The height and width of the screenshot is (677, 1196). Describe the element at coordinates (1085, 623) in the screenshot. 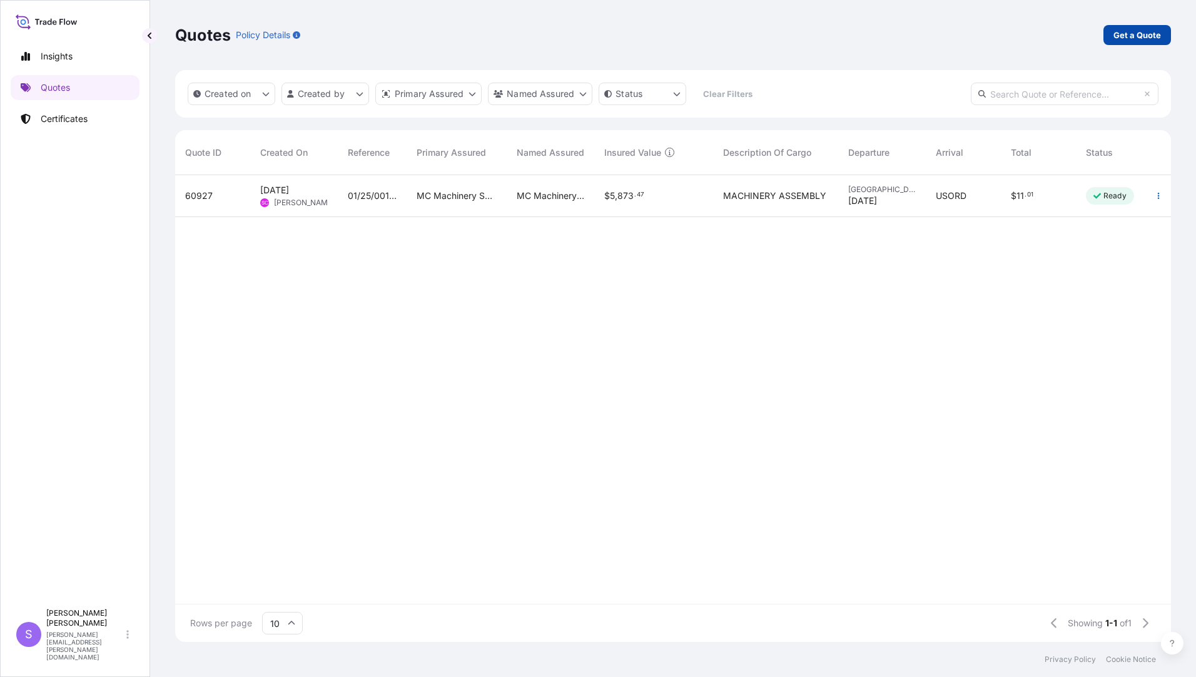

I see `span: Showing` at that location.